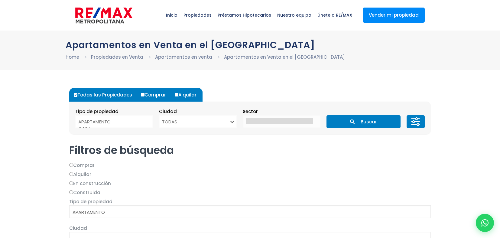  Describe the element at coordinates (393, 15) in the screenshot. I see `a: Vender mi propiedad` at that location.